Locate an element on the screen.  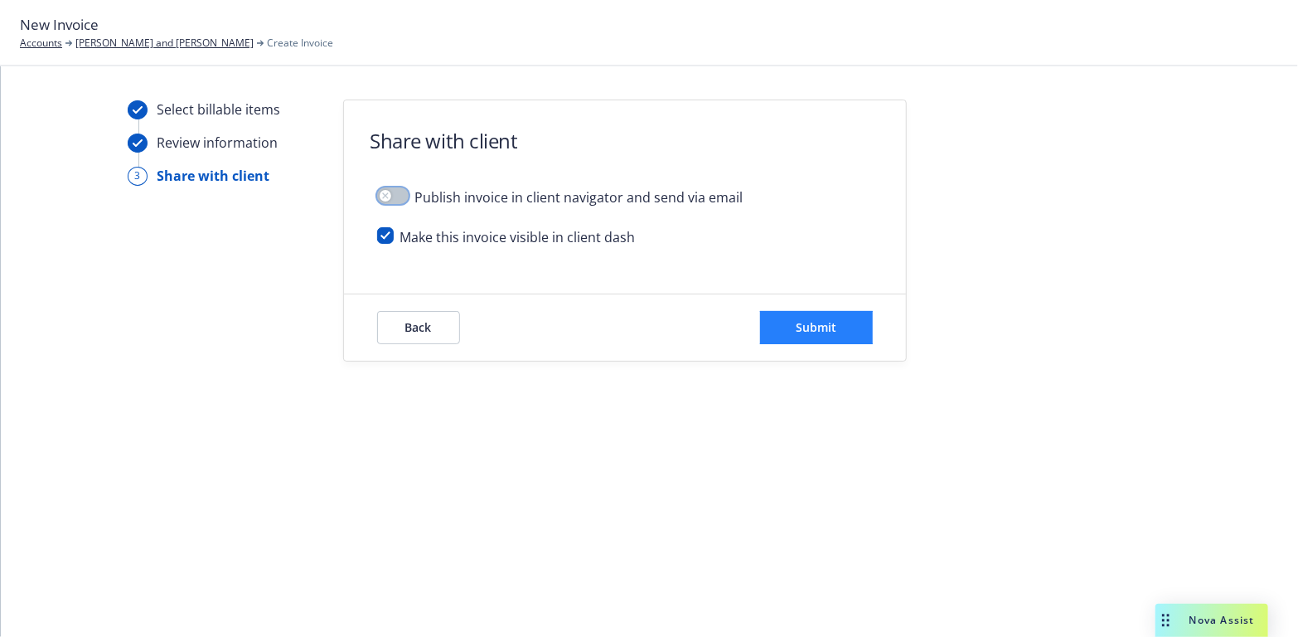
span: Publish invoice in client navigator and send via email is located at coordinates (579, 197).